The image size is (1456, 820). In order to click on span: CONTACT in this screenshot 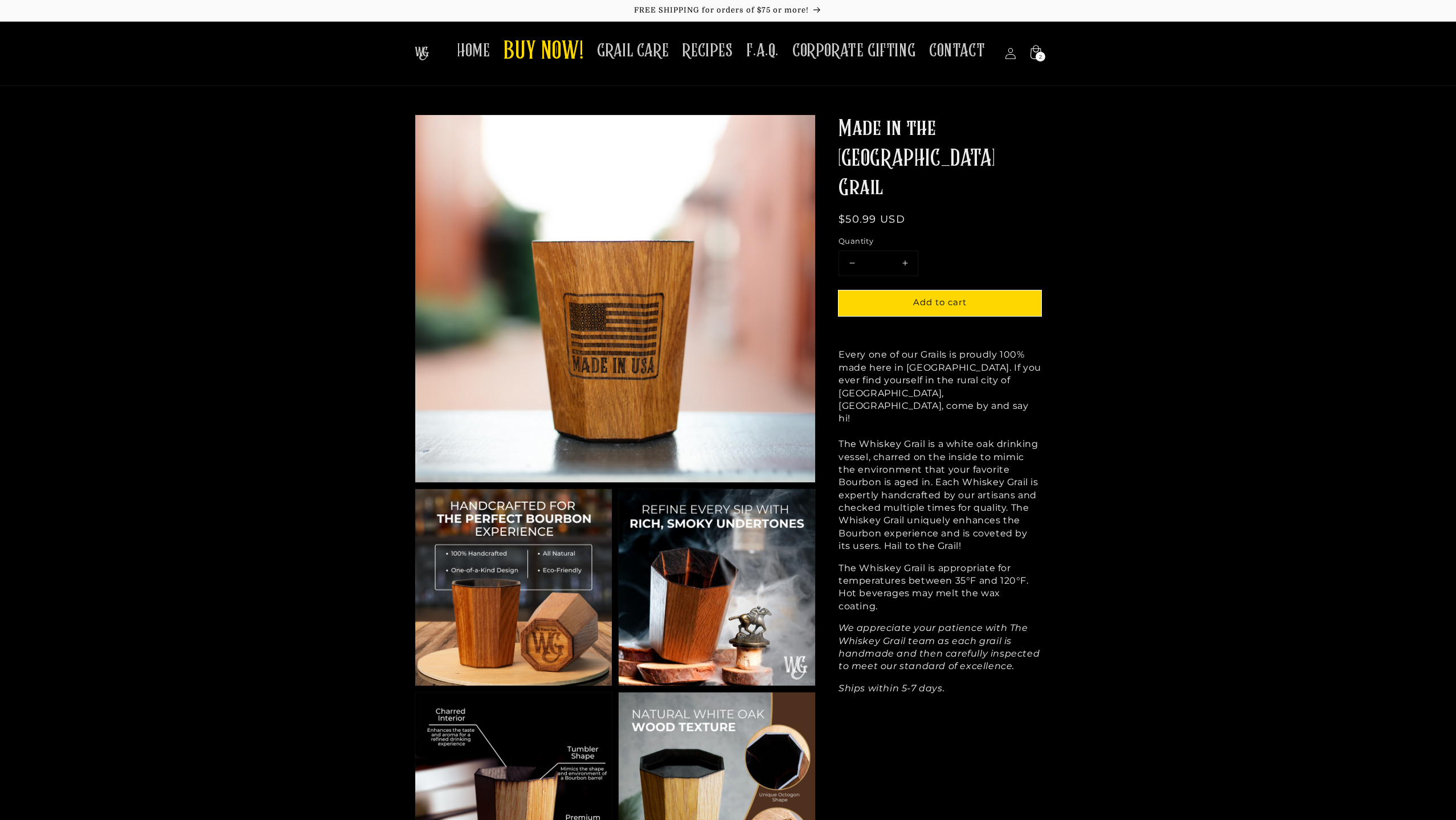, I will do `click(957, 51)`.